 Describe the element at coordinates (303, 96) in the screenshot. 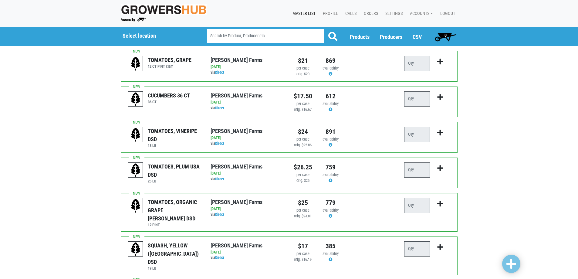

I see `div: $17.50` at that location.